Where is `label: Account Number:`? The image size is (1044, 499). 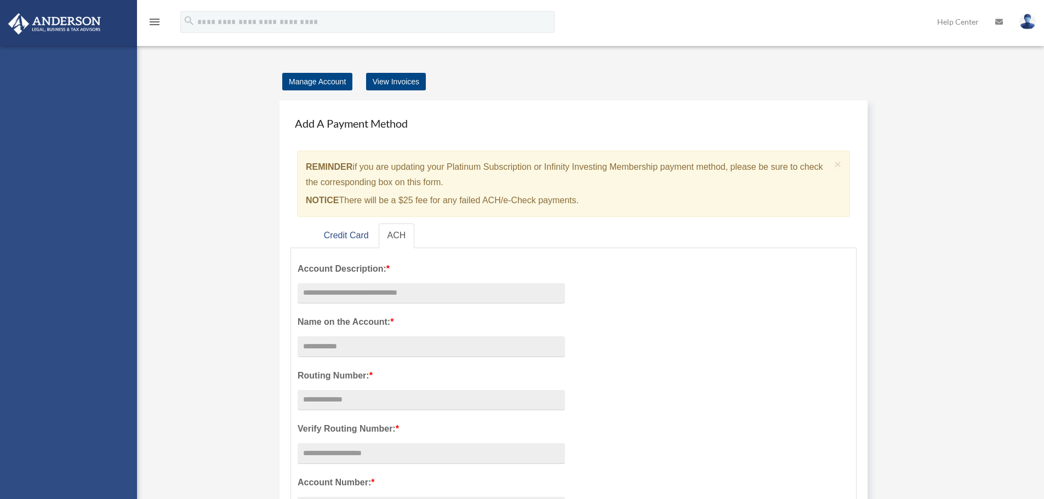
label: Account Number: is located at coordinates (431, 483).